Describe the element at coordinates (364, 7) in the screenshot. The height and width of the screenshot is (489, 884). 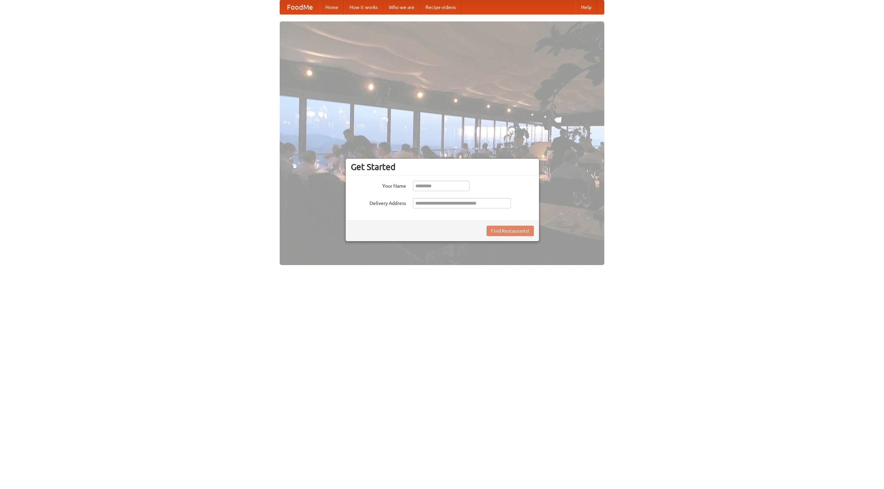
I see `a: How it works` at that location.